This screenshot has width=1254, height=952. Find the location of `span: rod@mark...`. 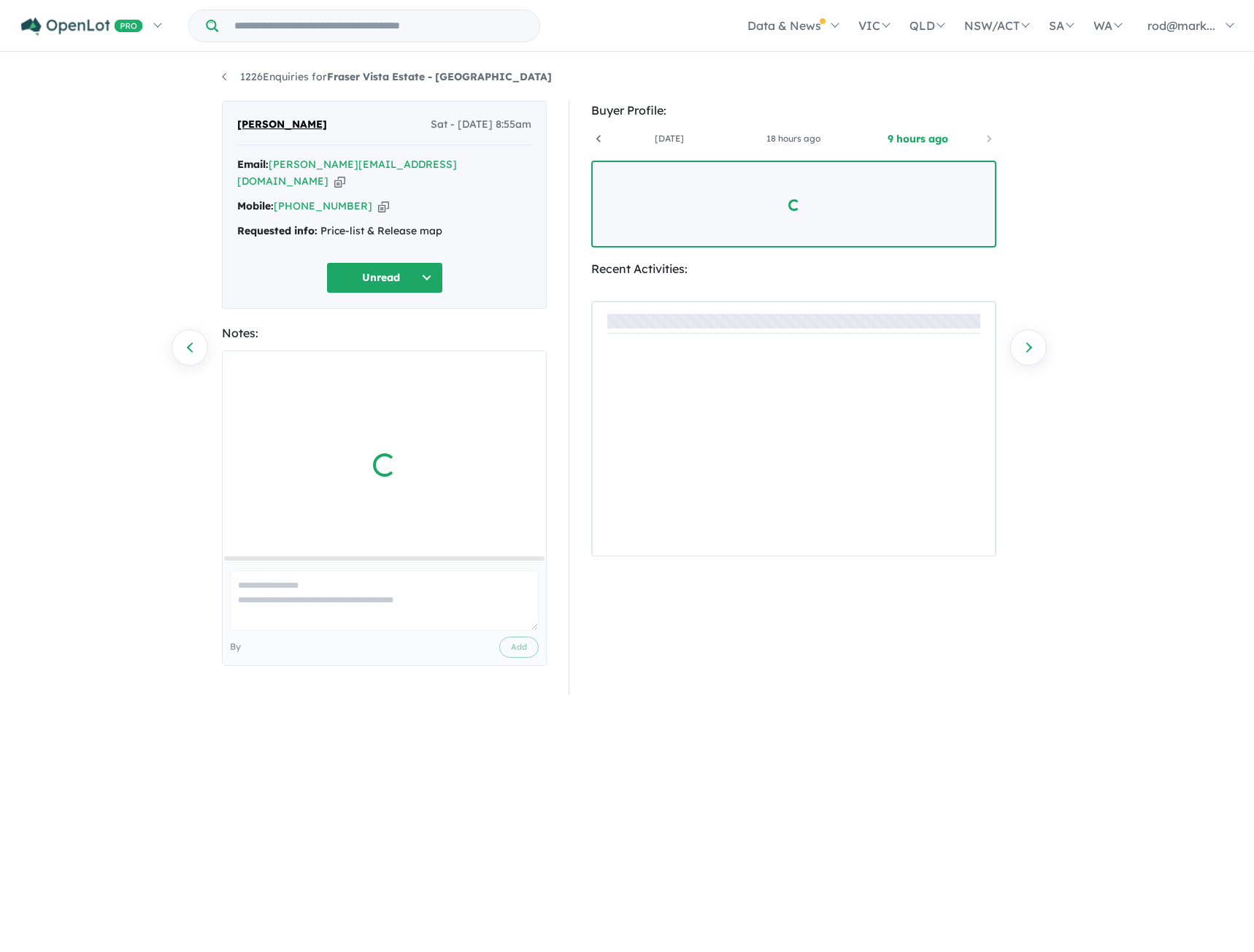

span: rod@mark... is located at coordinates (1181, 25).